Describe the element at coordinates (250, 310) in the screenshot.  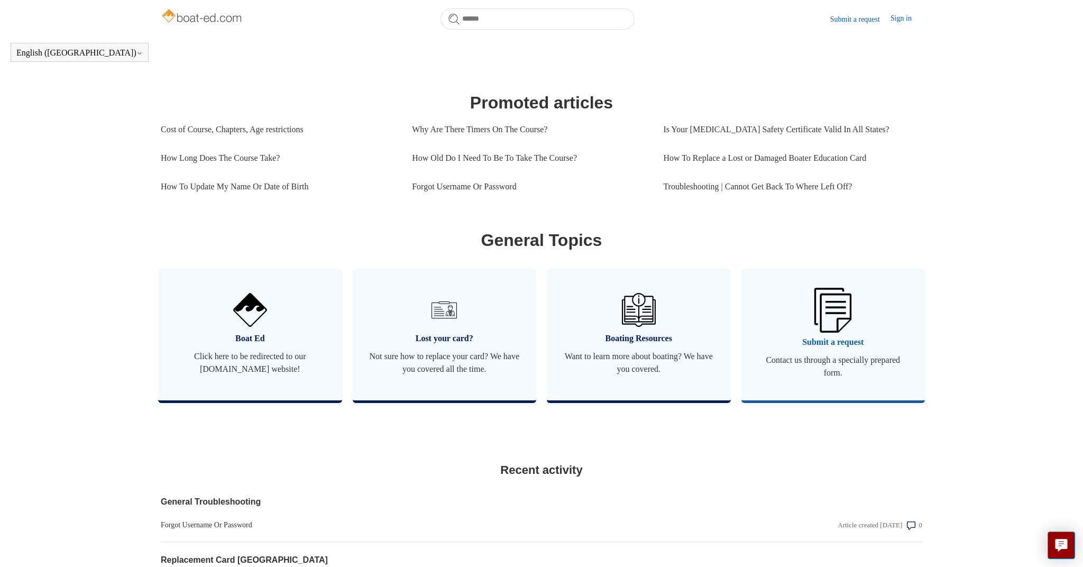
I see `img: 01HZPCYVNCVF44JPJQE4DN11EA` at that location.